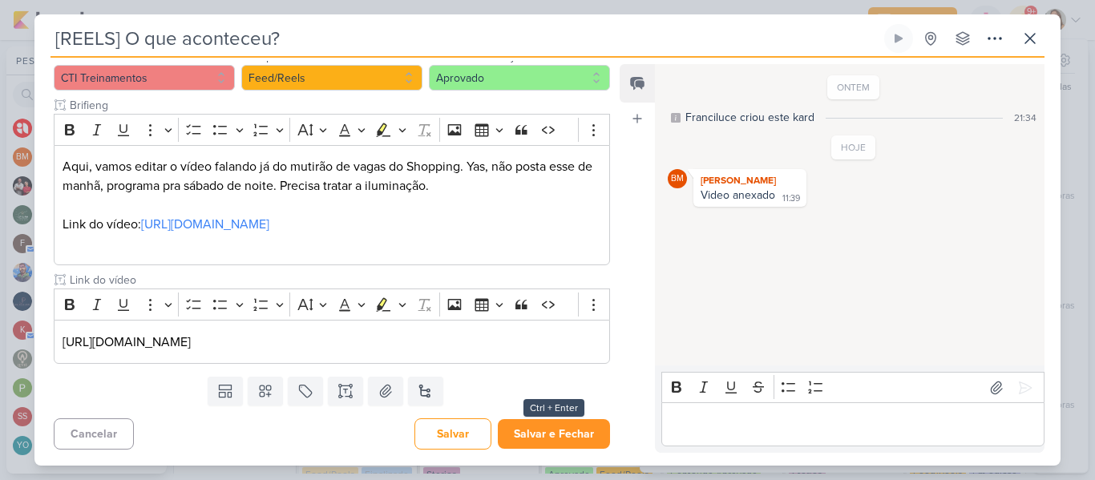  What do you see at coordinates (554, 408) in the screenshot?
I see `div: Ctrl + Enter` at bounding box center [554, 408].